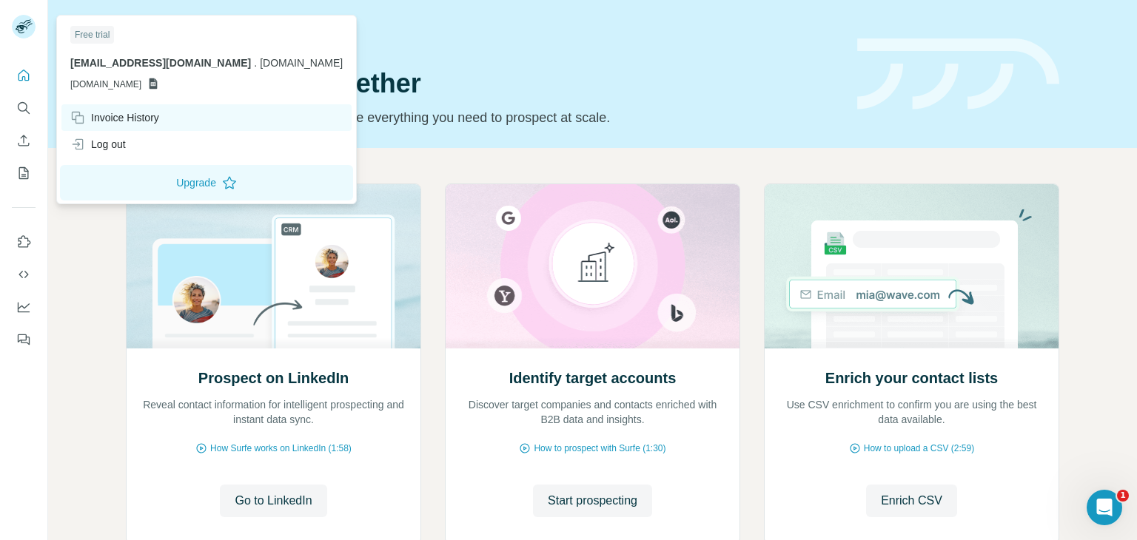  What do you see at coordinates (98, 144) in the screenshot?
I see `div: Log out` at bounding box center [98, 144].